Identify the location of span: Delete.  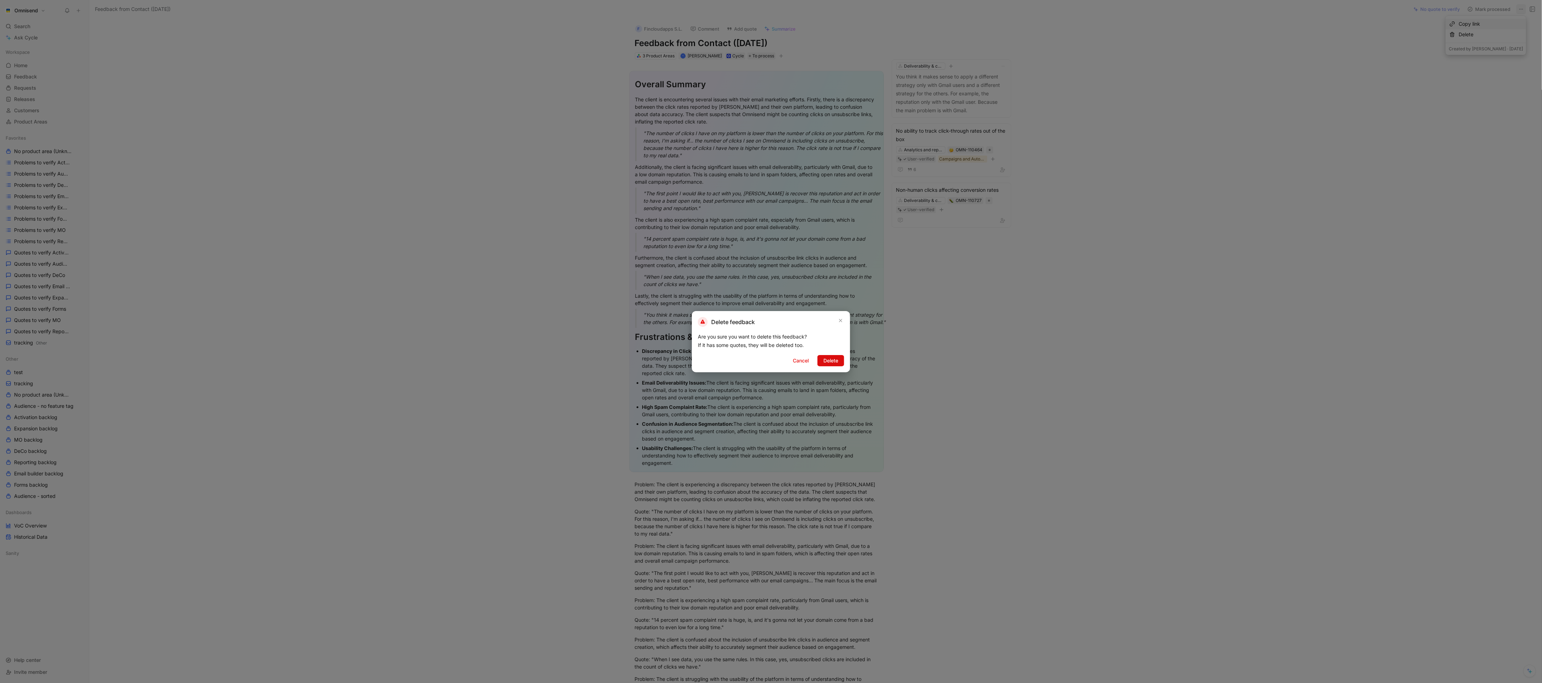
(831, 360).